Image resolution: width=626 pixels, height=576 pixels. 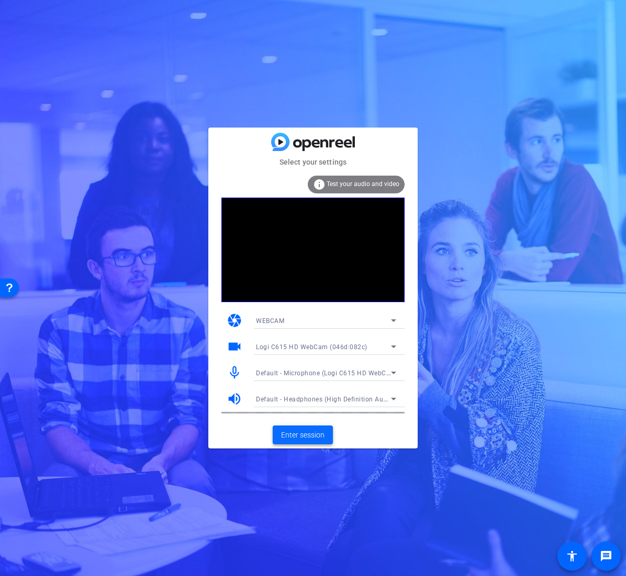 What do you see at coordinates (311, 347) in the screenshot?
I see `span: Logi C615 HD WebCam (046d:082c)` at bounding box center [311, 347].